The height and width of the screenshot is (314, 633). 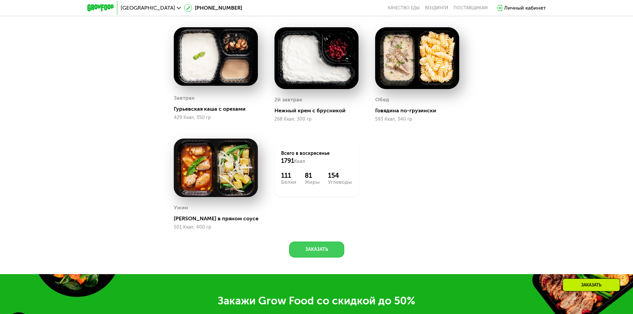 I want to click on div: 81, so click(x=312, y=176).